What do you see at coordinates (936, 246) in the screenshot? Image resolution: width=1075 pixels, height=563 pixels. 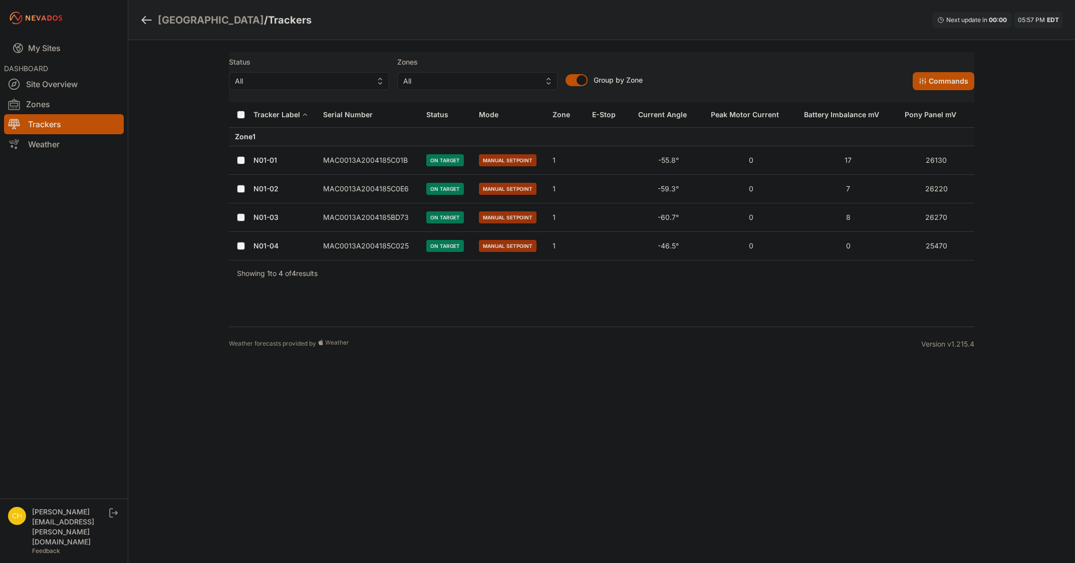 I see `td: 25470` at bounding box center [936, 246].